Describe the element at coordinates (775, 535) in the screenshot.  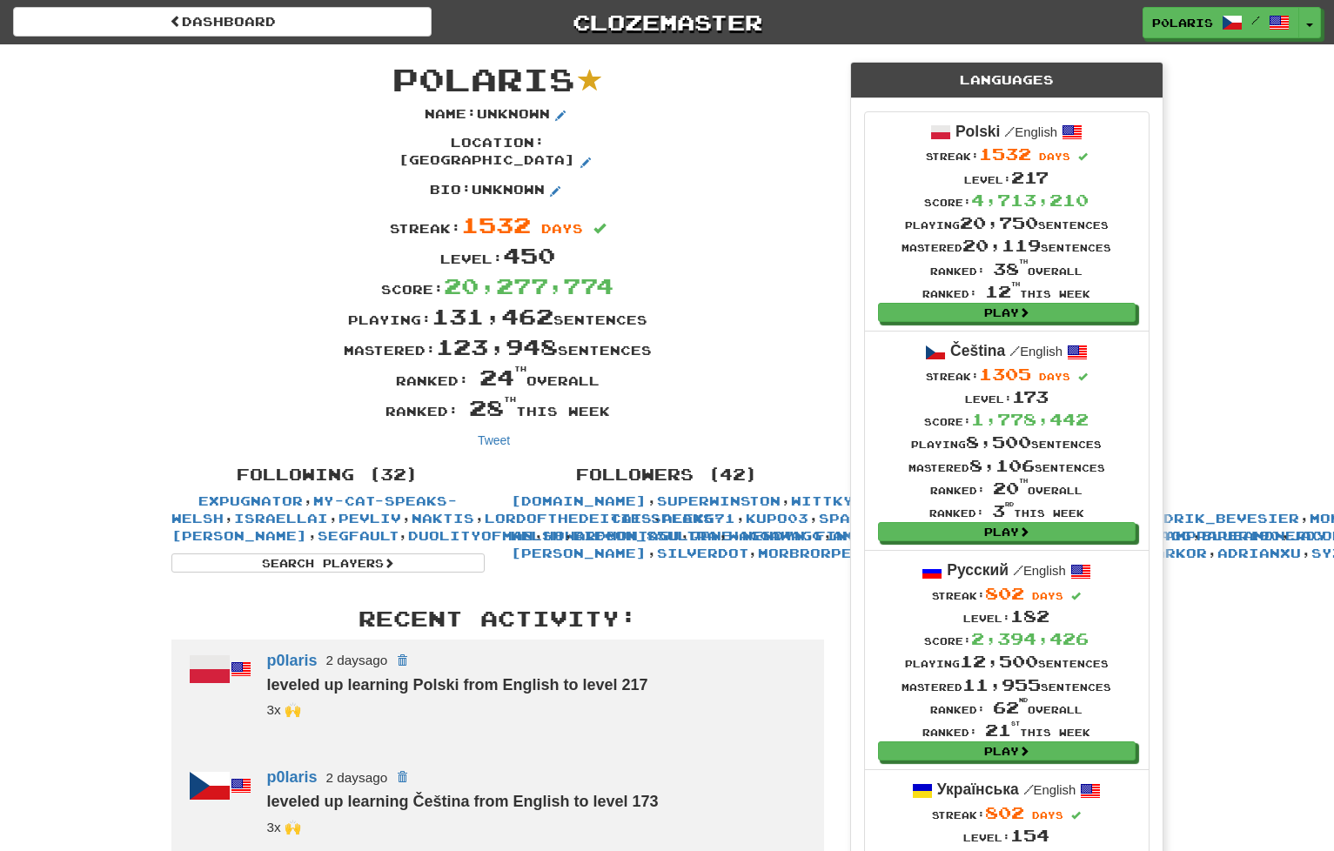
I see `a: WaggaWagg` at that location.